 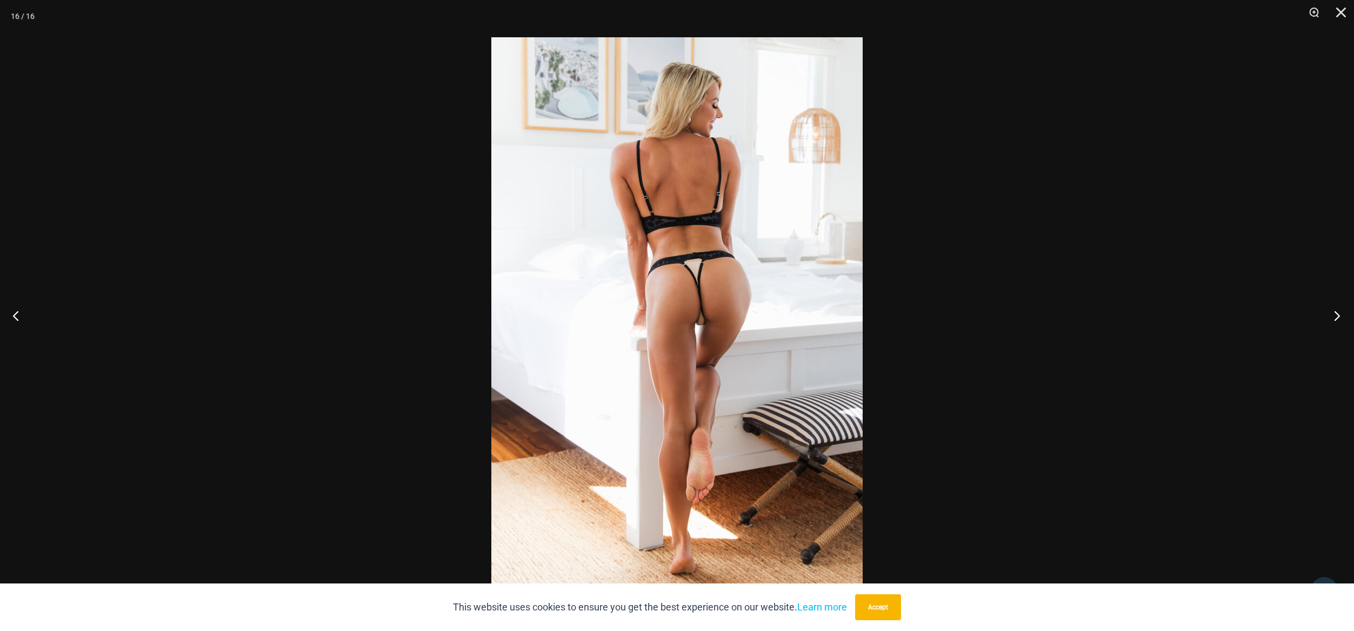 What do you see at coordinates (878, 608) in the screenshot?
I see `button: Accept` at bounding box center [878, 608].